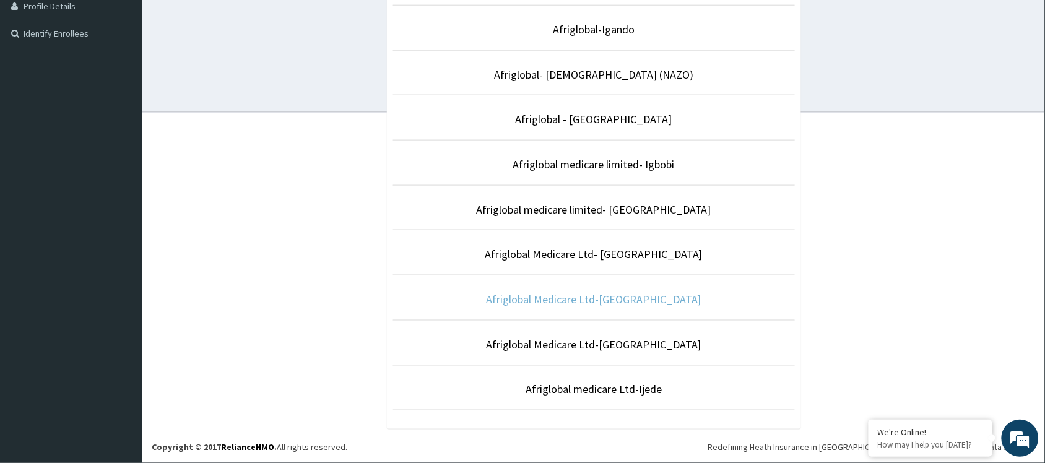  What do you see at coordinates (136, 77) in the screenshot?
I see `div: Chat with us now` at bounding box center [136, 77].